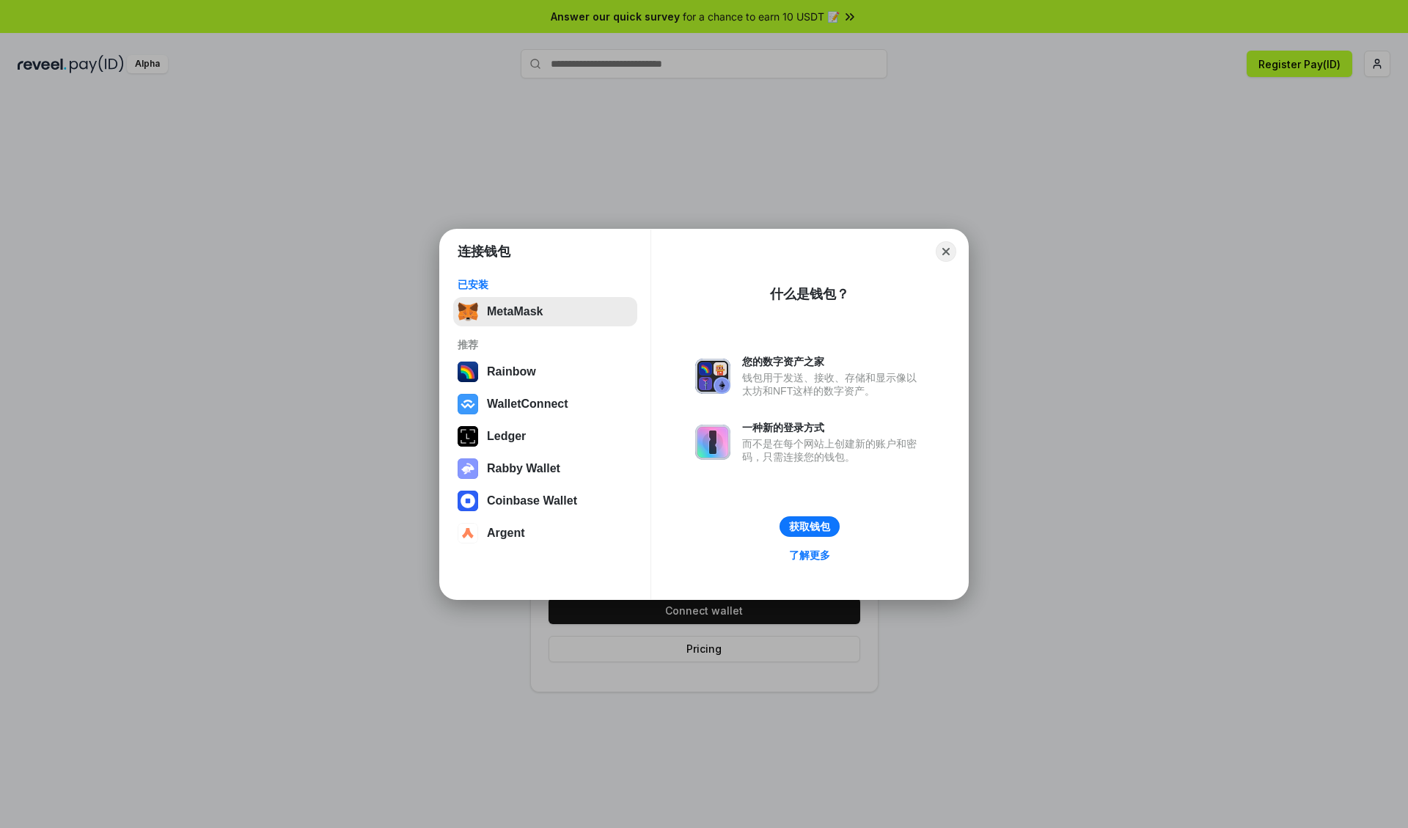 The height and width of the screenshot is (828, 1408). I want to click on button: WalletConnect, so click(545, 404).